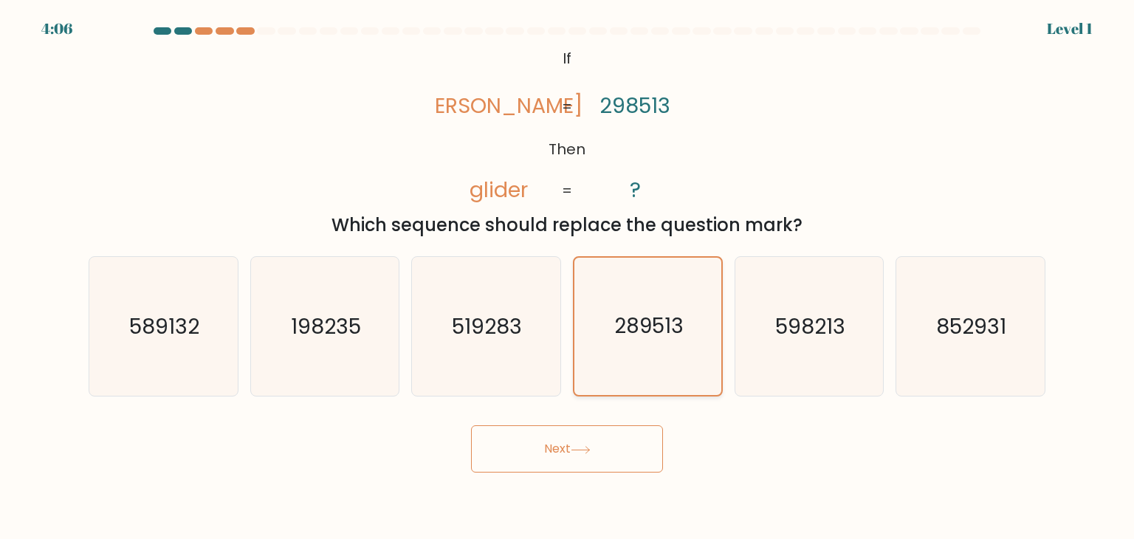  What do you see at coordinates (57, 29) in the screenshot?
I see `div: 4:06` at bounding box center [57, 29].